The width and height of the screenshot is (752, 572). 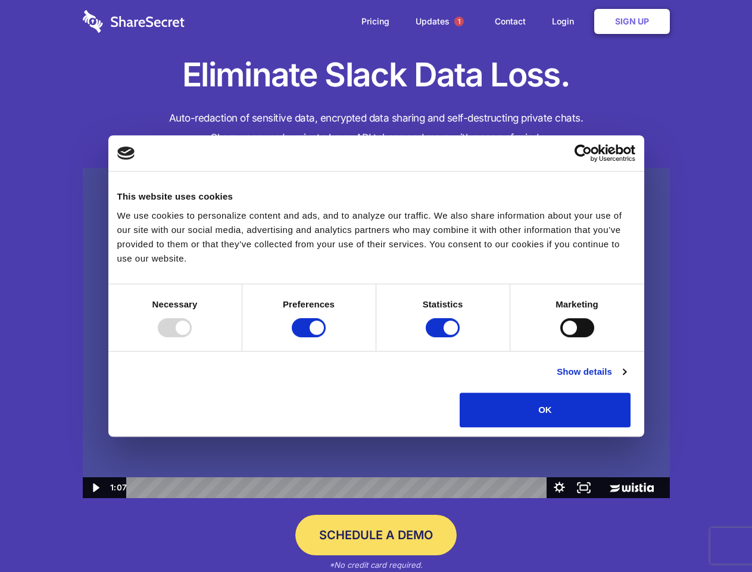 I want to click on a: Contact, so click(x=511, y=21).